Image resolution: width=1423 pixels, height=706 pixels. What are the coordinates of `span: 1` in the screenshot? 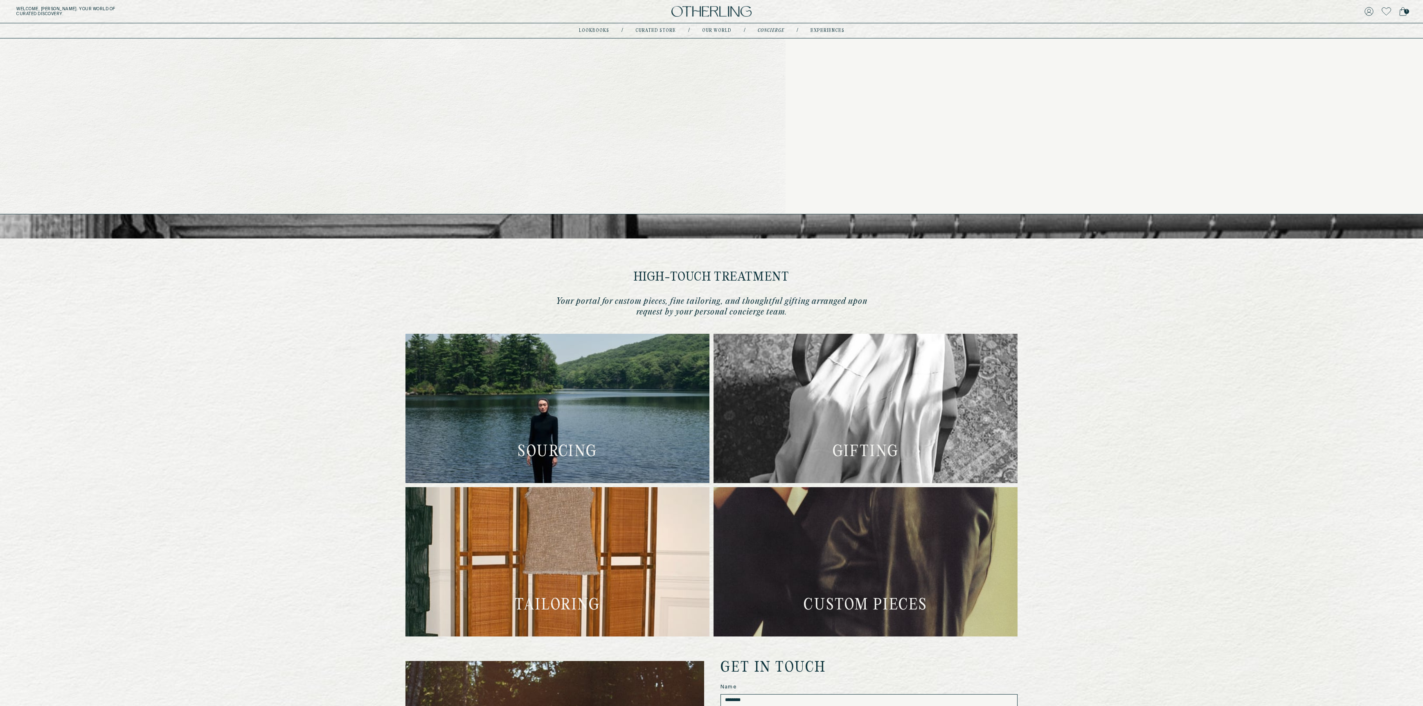 It's located at (1407, 11).